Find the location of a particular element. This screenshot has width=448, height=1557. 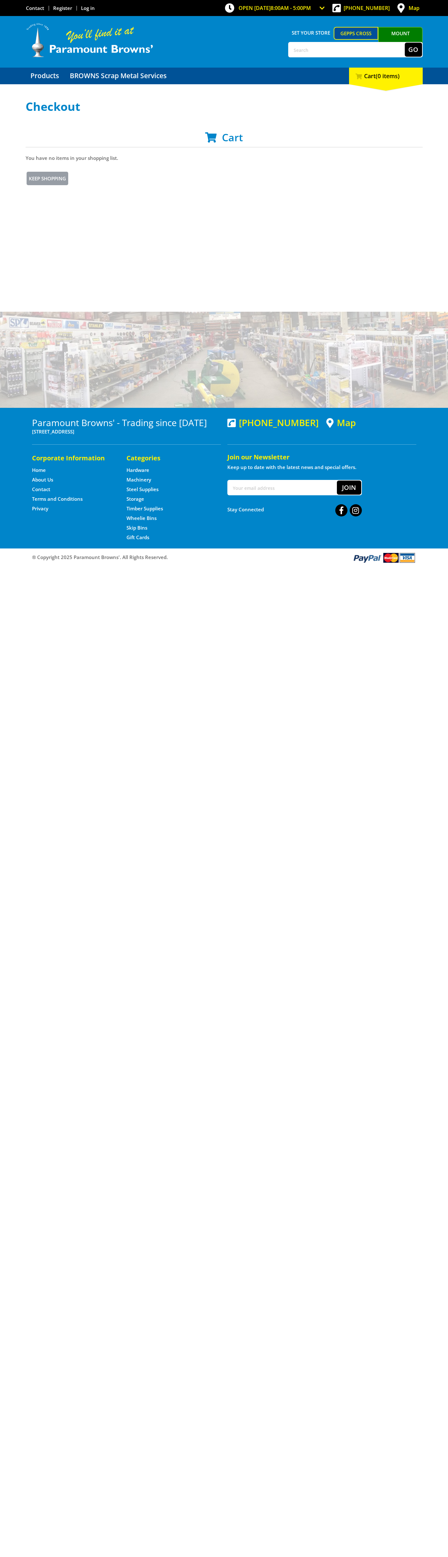

input: Search is located at coordinates (347, 50).